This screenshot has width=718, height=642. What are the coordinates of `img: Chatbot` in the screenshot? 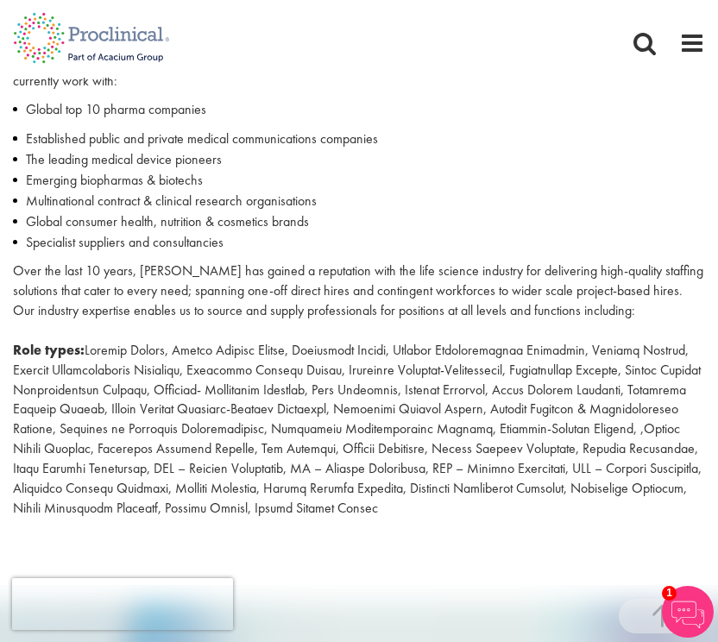 It's located at (688, 612).